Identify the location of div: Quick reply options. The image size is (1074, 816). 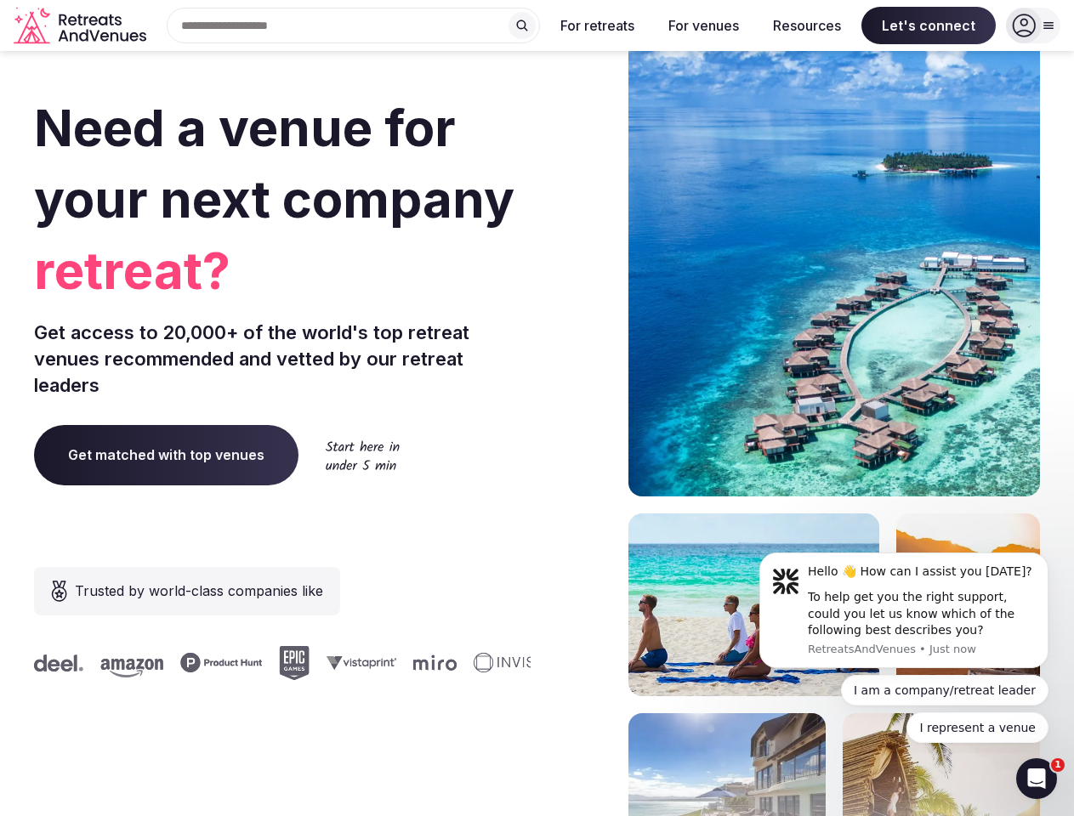
(170, 172).